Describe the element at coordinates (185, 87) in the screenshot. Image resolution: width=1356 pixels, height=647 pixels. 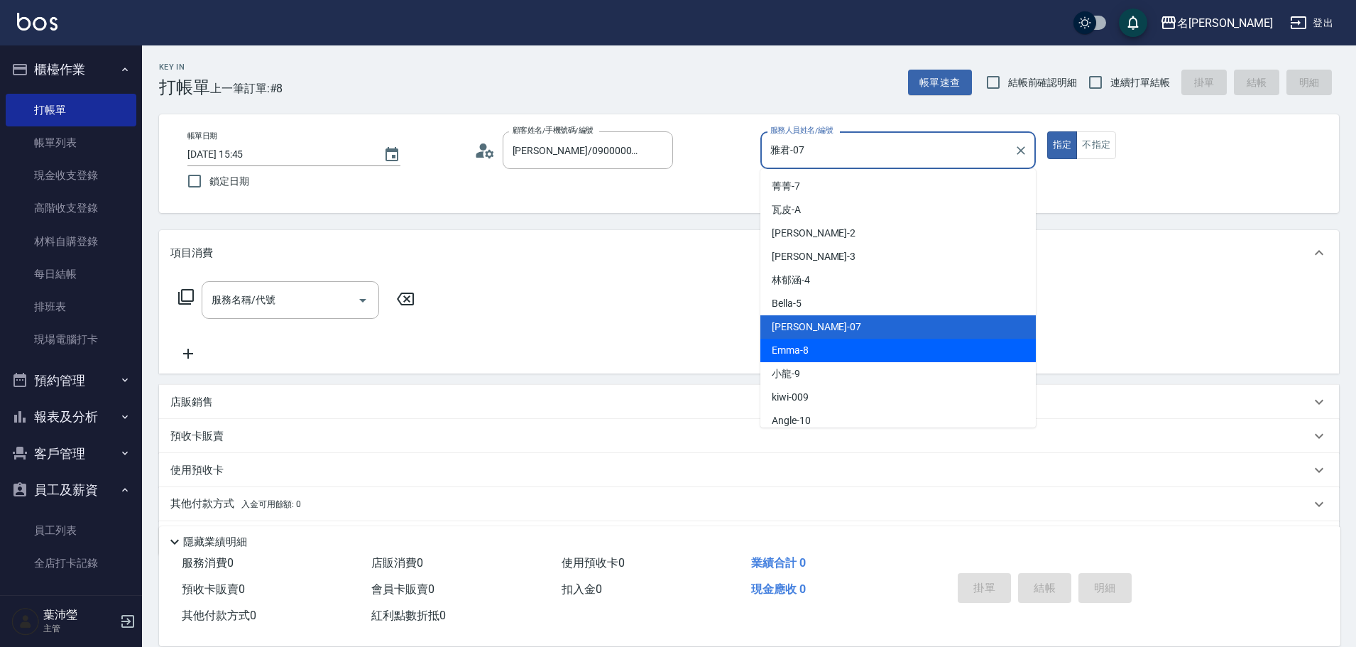
I see `h3: 打帳單` at that location.